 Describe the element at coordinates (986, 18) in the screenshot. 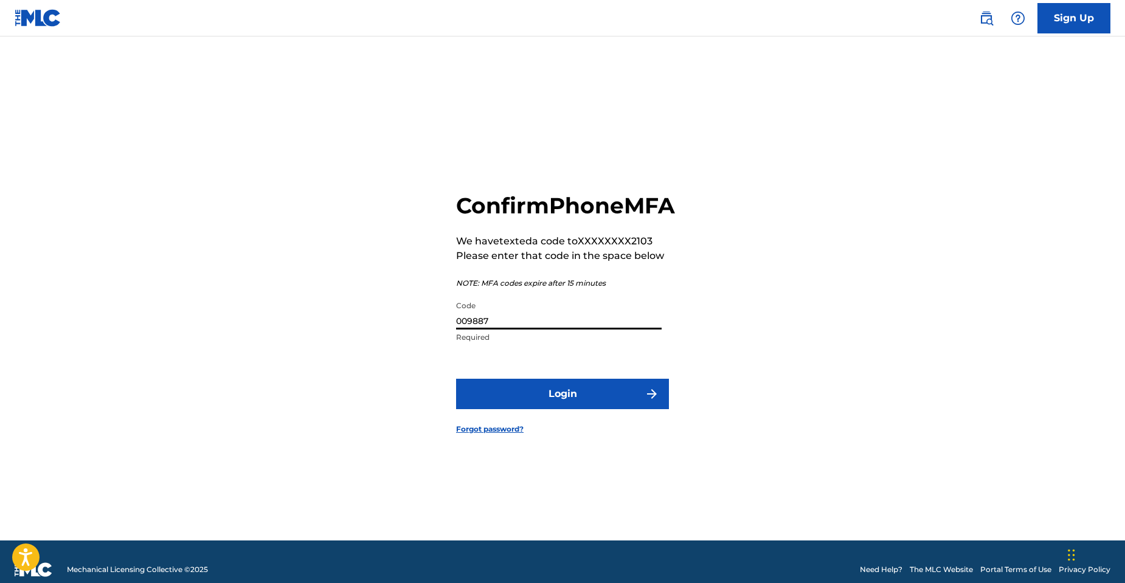

I see `a: Public Search` at that location.